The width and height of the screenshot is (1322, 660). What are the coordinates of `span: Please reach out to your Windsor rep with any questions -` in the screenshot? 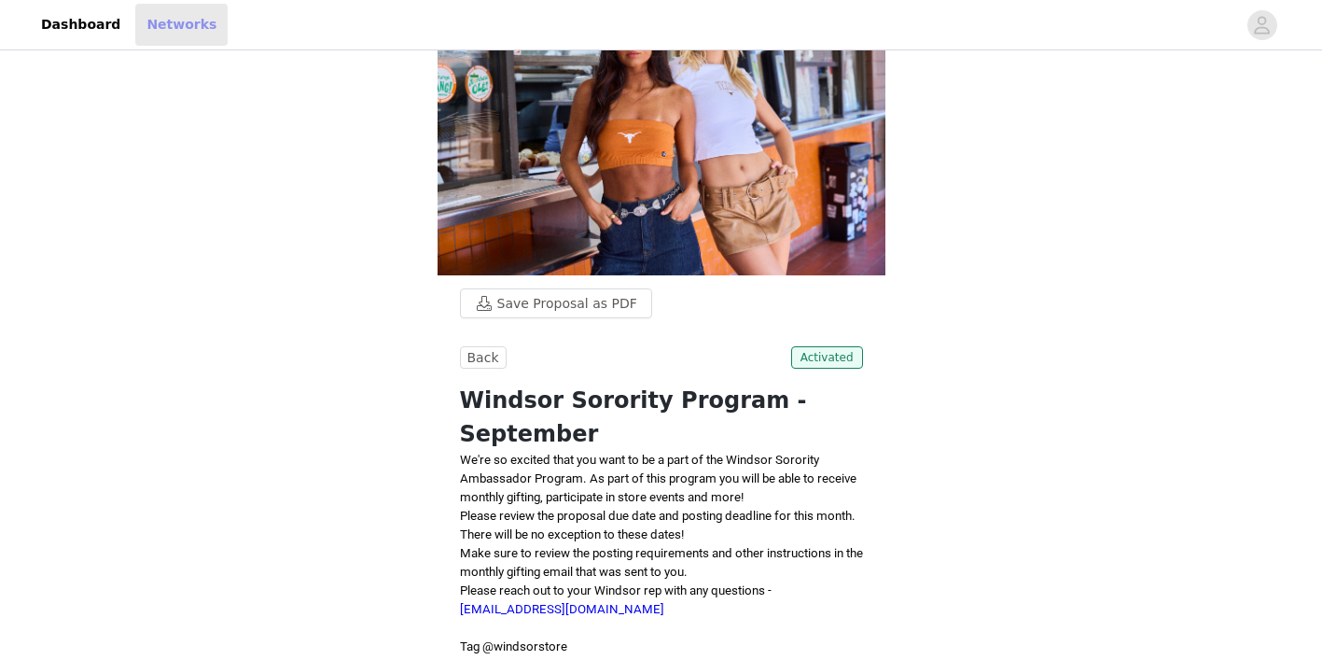 It's located at (616, 599).